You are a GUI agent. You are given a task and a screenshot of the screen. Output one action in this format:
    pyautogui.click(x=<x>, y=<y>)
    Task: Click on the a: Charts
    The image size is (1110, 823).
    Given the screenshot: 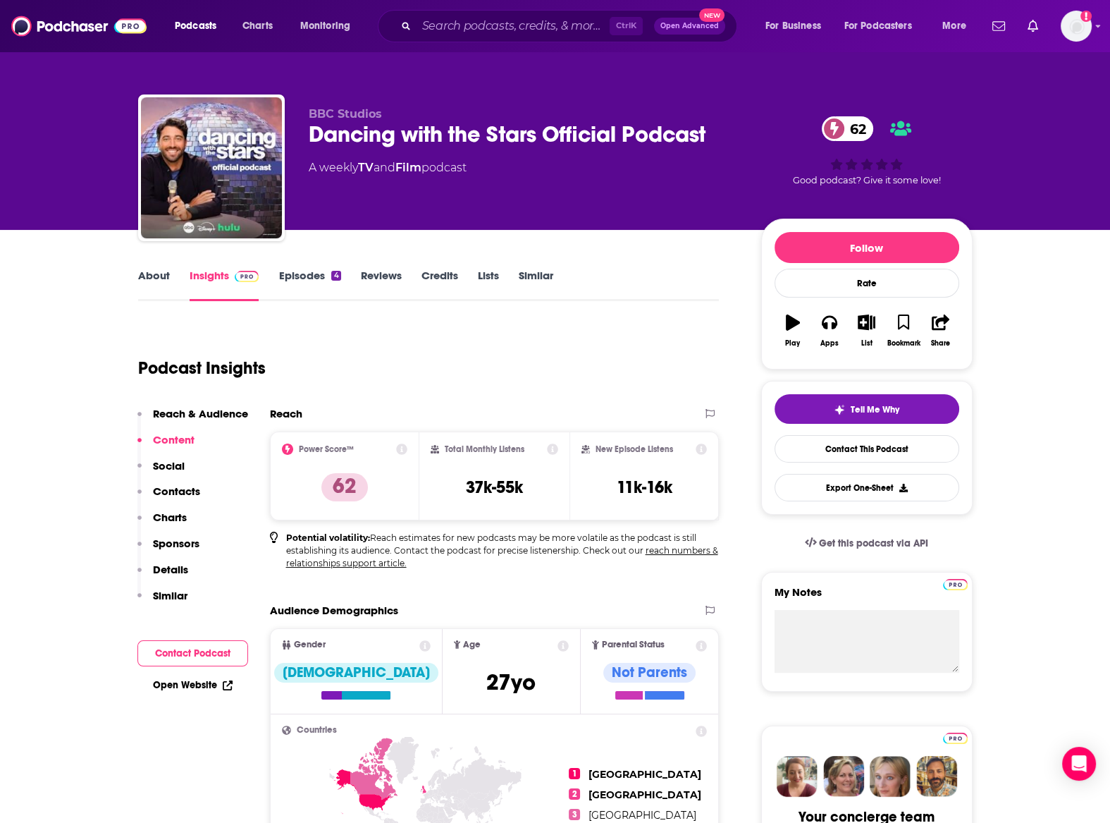 What is the action you would take?
    pyautogui.click(x=257, y=26)
    